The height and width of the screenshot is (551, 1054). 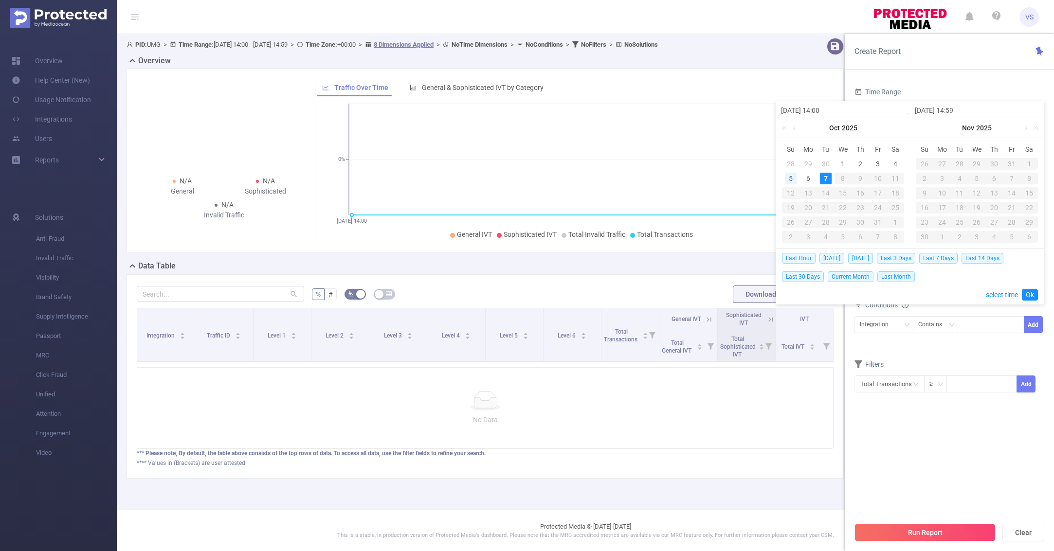 I want to click on i: icon: info-circle, so click(x=905, y=305).